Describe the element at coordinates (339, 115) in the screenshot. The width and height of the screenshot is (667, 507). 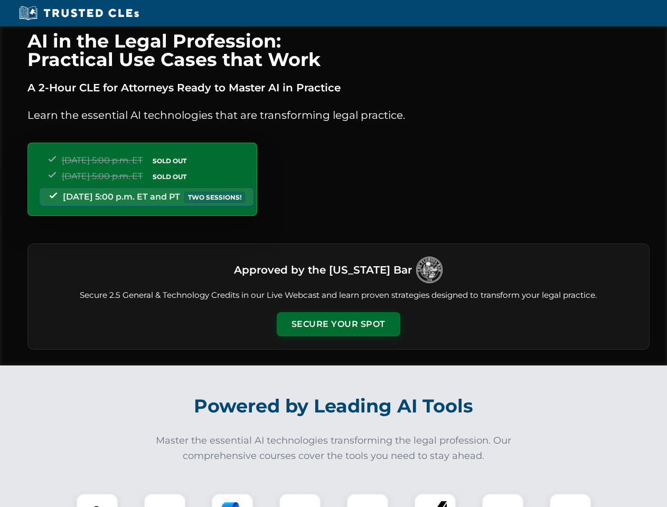
I see `p: Learn the essential AI technologies that are transforming legal practice.` at that location.